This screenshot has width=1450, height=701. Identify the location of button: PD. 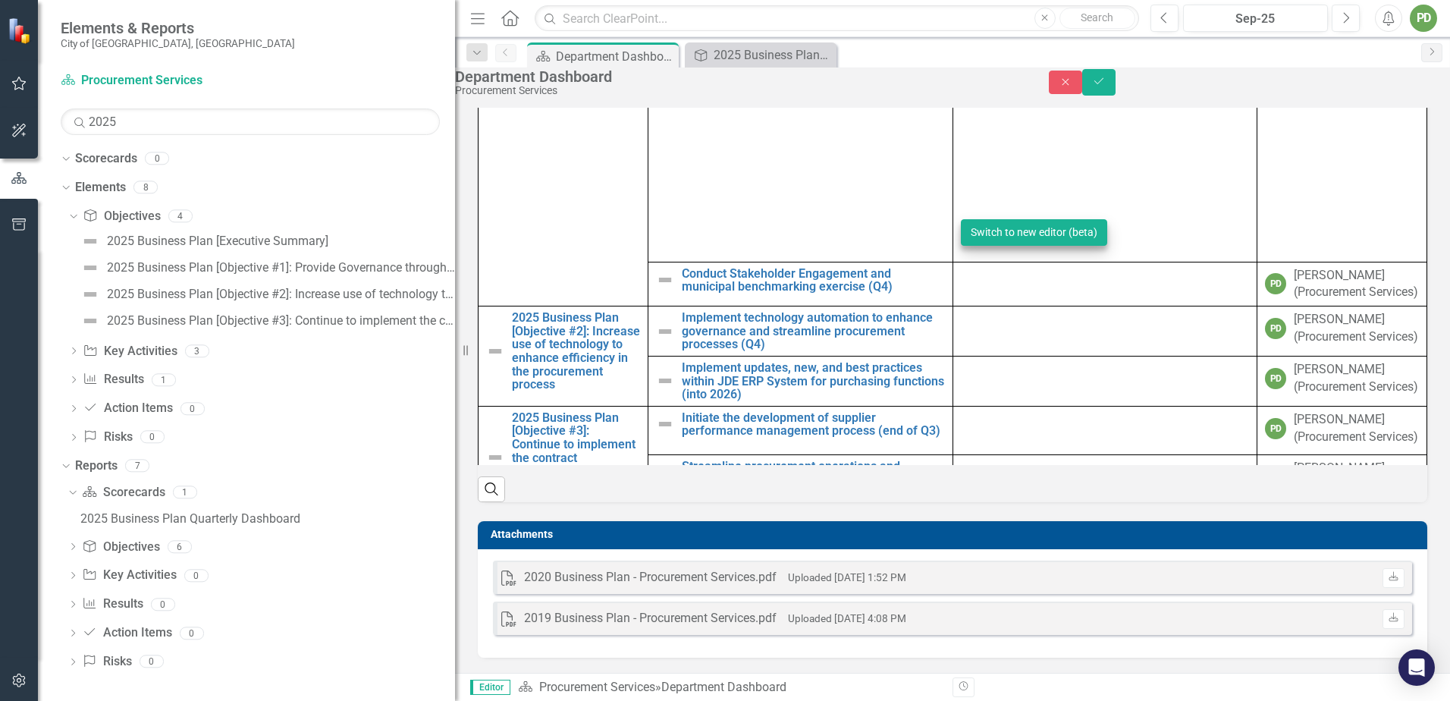
(1423, 18).